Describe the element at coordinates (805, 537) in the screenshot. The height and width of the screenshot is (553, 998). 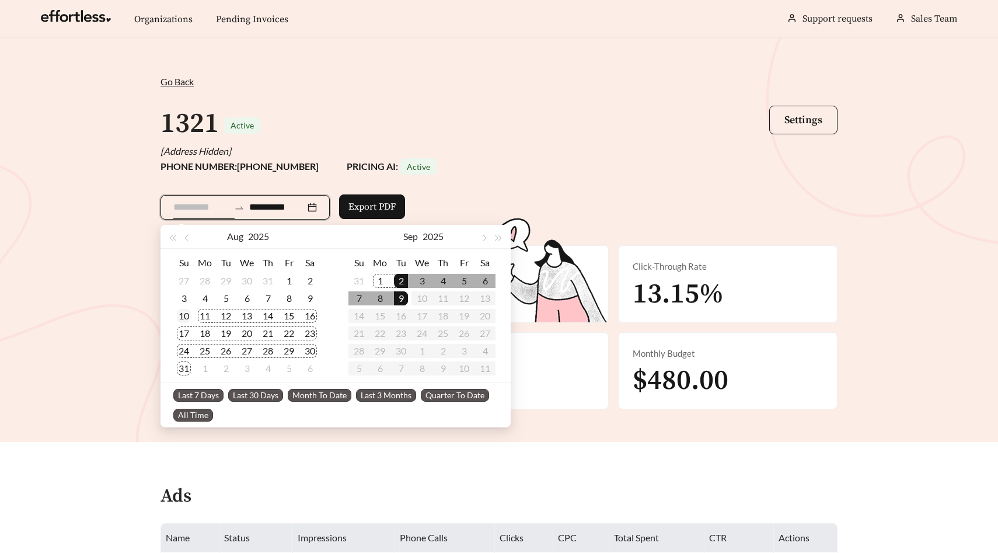
I see `th: Actions` at that location.